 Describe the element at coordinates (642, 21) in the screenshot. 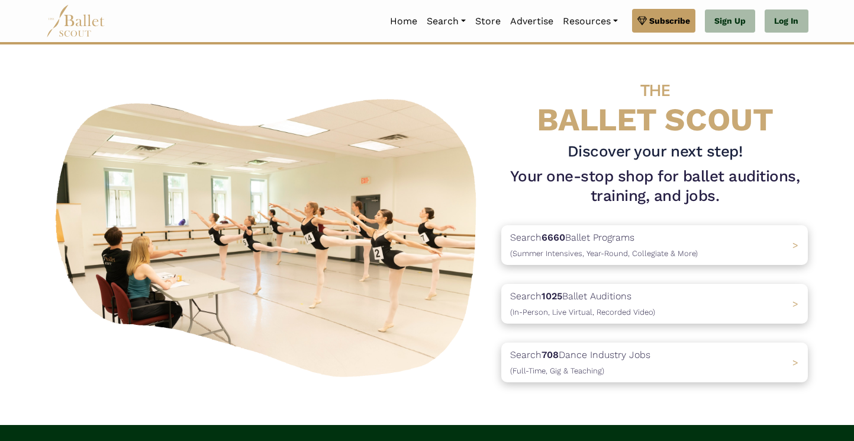

I see `img: gem.svg` at that location.